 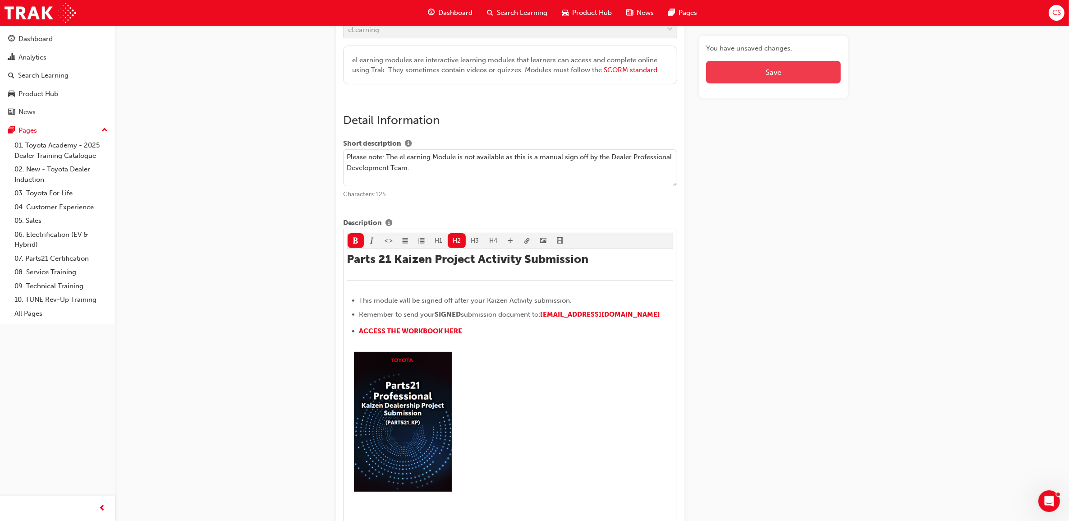 I want to click on a: 04. Customer Experience, so click(x=61, y=207).